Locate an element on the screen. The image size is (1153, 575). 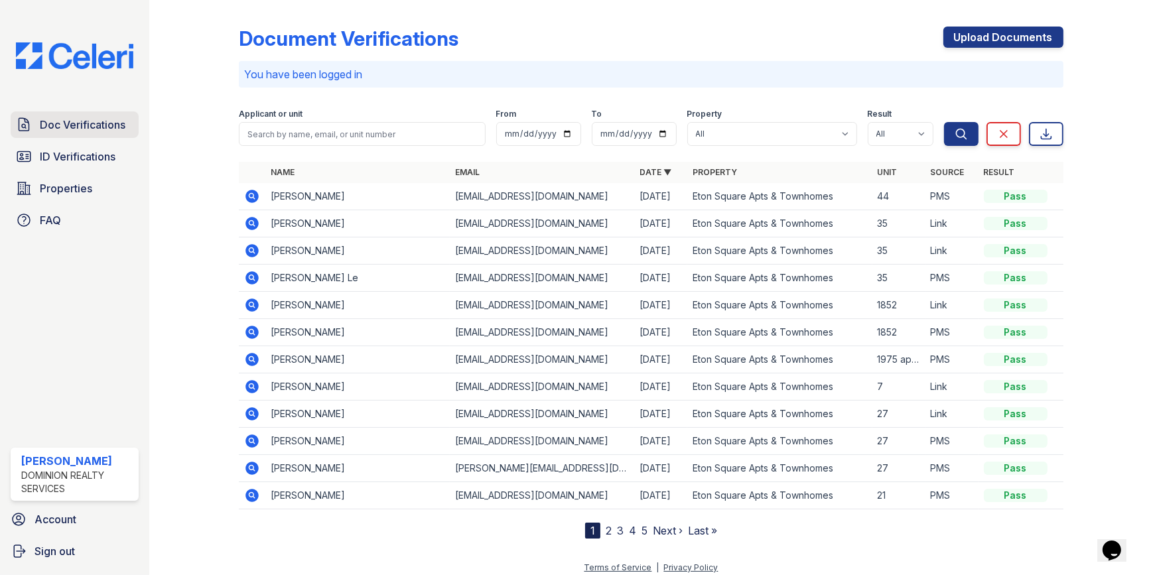
a: ID Verifications is located at coordinates (74, 157).